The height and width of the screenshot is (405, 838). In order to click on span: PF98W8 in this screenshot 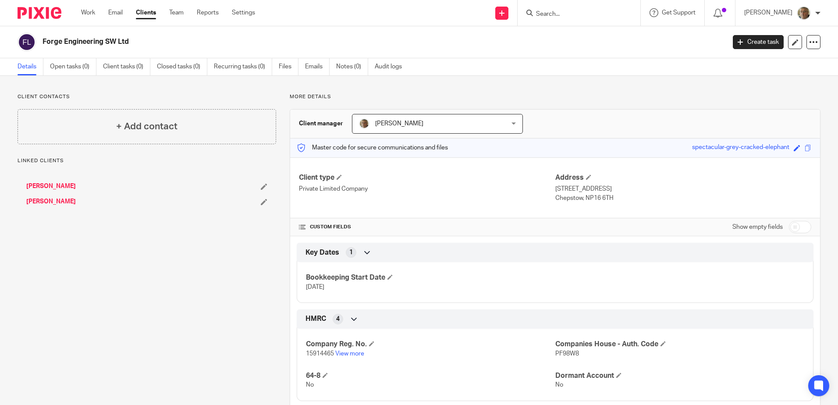, I will do `click(567, 354)`.